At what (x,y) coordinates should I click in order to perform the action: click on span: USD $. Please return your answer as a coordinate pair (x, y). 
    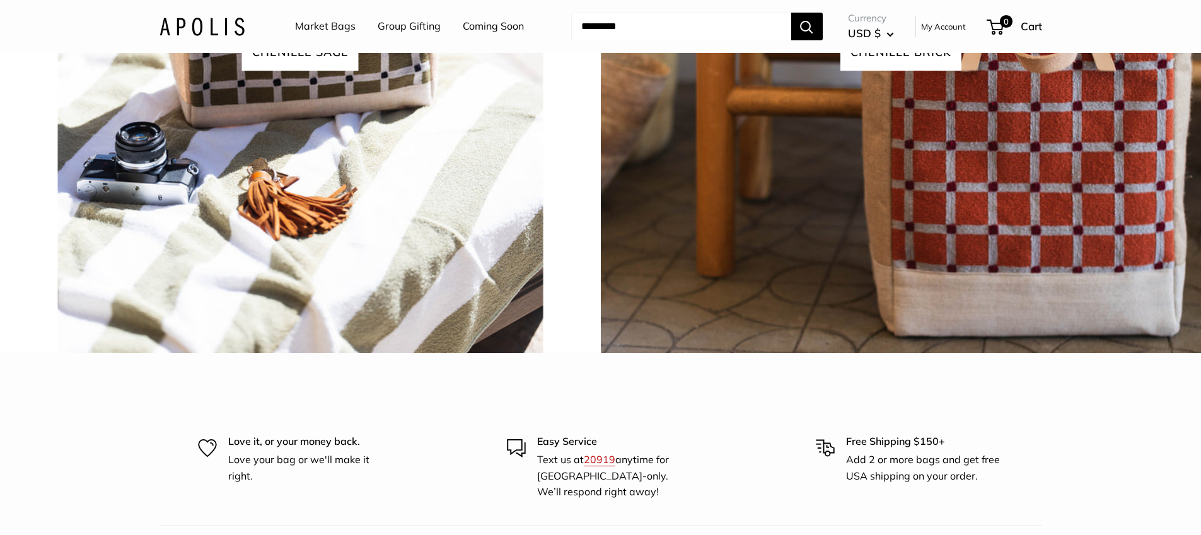
    Looking at the image, I should click on (864, 33).